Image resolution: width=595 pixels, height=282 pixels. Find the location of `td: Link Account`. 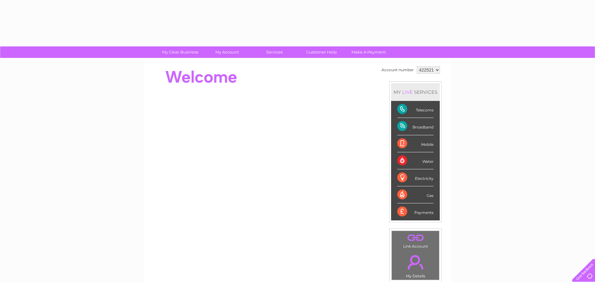

td: Link Account is located at coordinates (415, 241).